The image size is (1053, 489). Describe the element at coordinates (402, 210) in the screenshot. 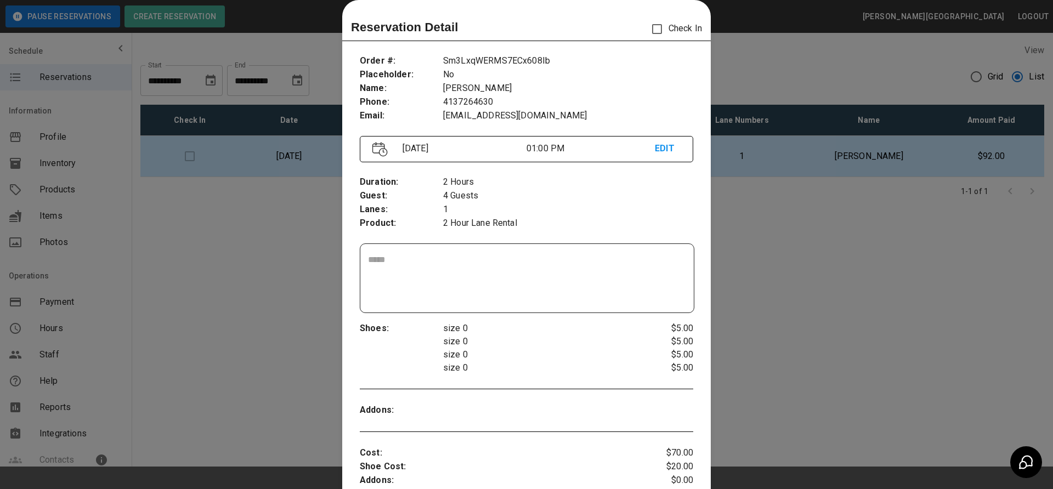

I see `p: Lanes :` at that location.